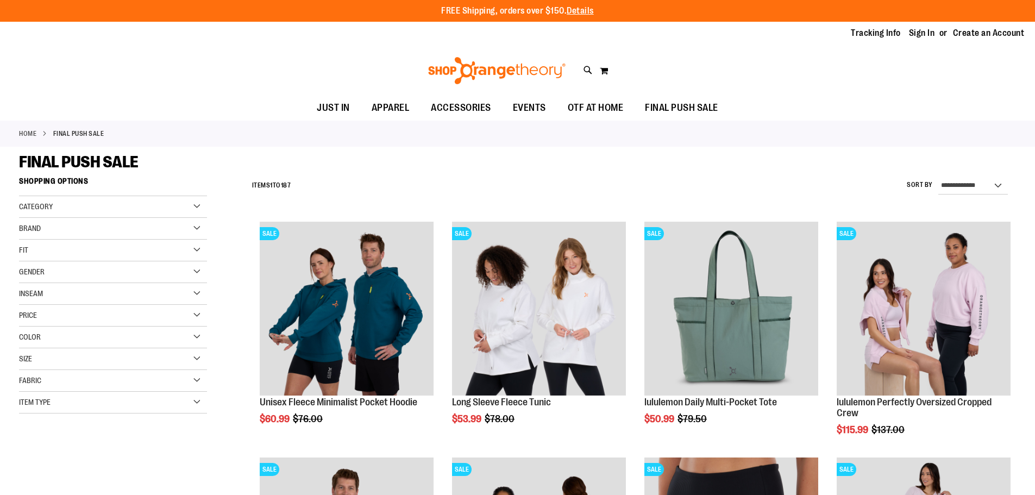 The height and width of the screenshot is (495, 1035). Describe the element at coordinates (596, 108) in the screenshot. I see `a: OTF AT HOME` at that location.